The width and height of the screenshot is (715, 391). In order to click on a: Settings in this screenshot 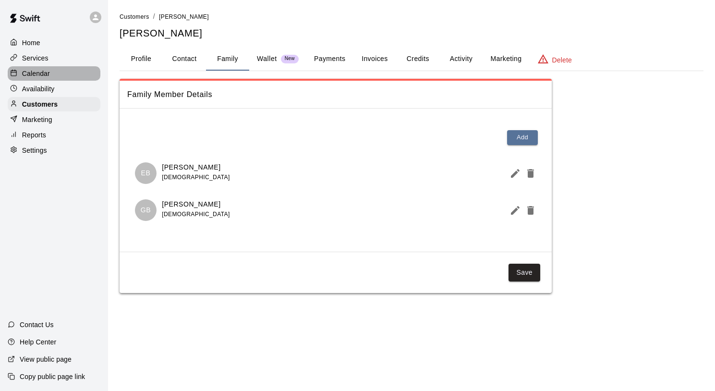, I will do `click(54, 150)`.